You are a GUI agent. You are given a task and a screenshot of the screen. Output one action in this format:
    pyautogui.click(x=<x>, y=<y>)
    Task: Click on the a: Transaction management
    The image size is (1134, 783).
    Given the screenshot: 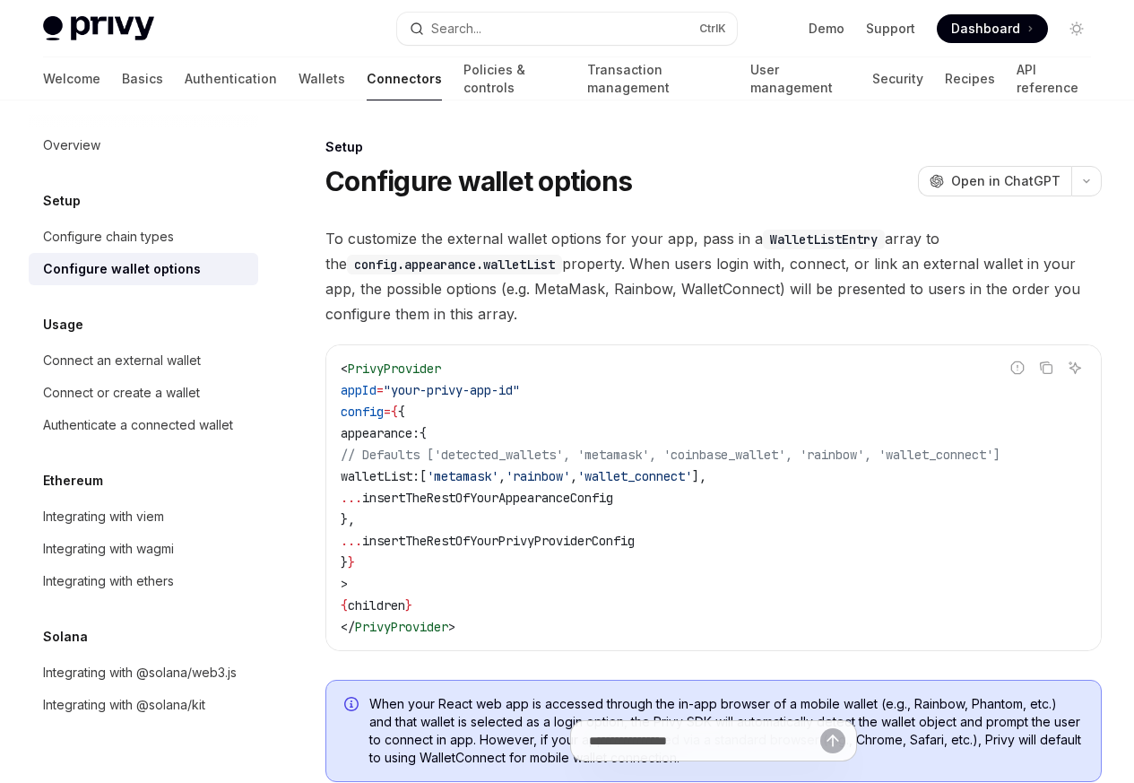 What is the action you would take?
    pyautogui.click(x=658, y=79)
    